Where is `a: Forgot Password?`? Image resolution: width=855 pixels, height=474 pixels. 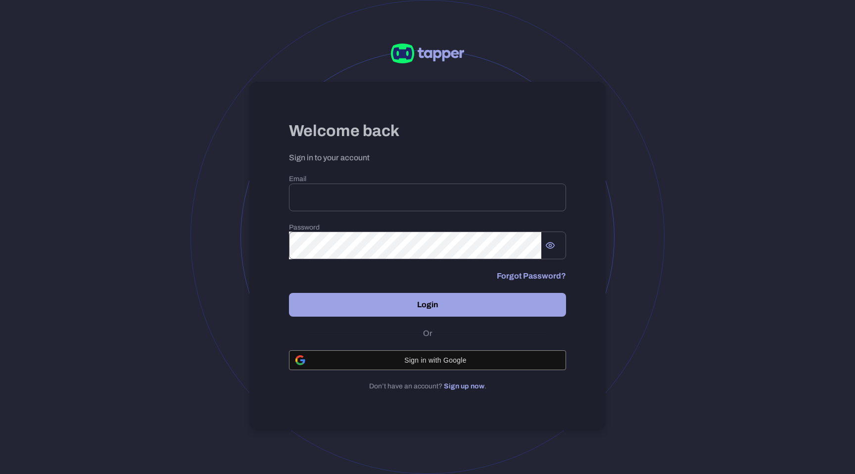 a: Forgot Password? is located at coordinates (531, 276).